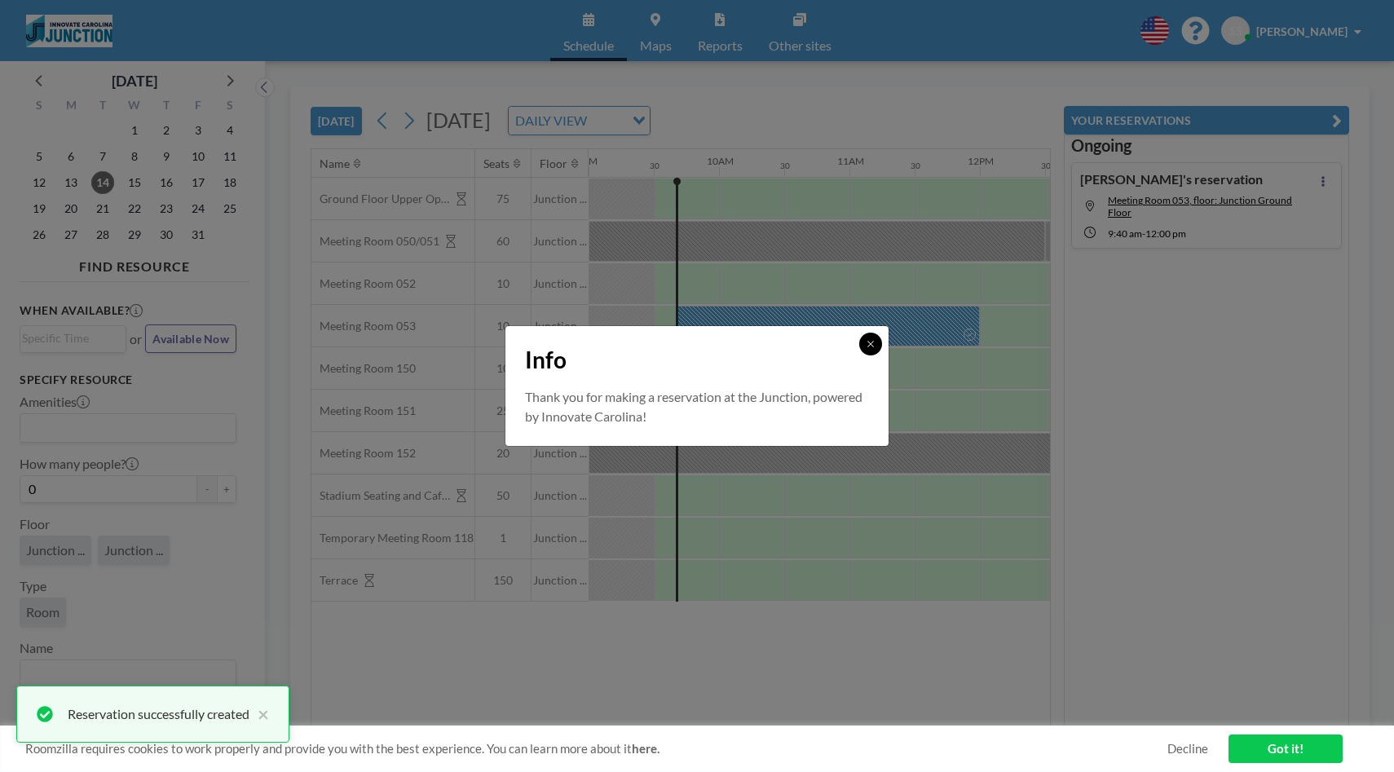 The height and width of the screenshot is (772, 1394). I want to click on span: Roomzilla requires cookies to work properly and provide you with the best experience. You can lea..., so click(596, 748).